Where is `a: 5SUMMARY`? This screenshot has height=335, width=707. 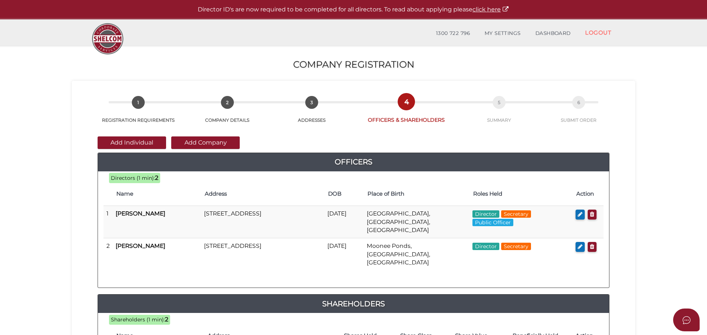
a: 5SUMMARY is located at coordinates (499, 114).